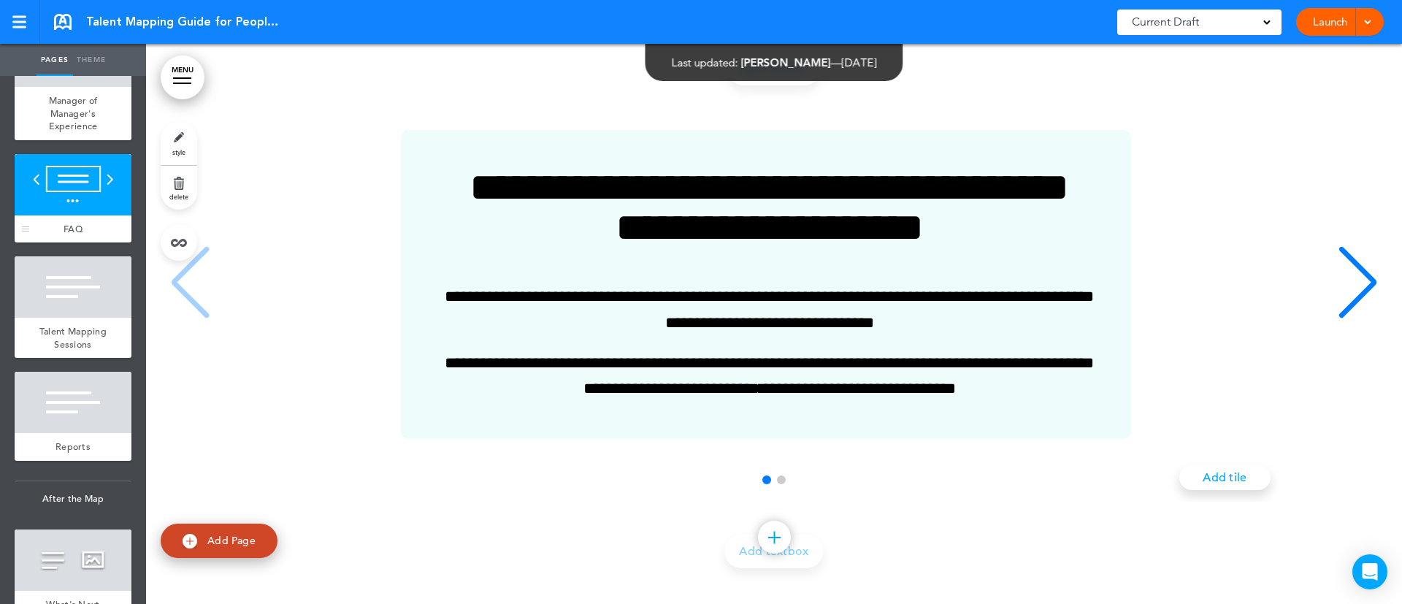  I want to click on a: Talent Mapping Sessions, so click(73, 337).